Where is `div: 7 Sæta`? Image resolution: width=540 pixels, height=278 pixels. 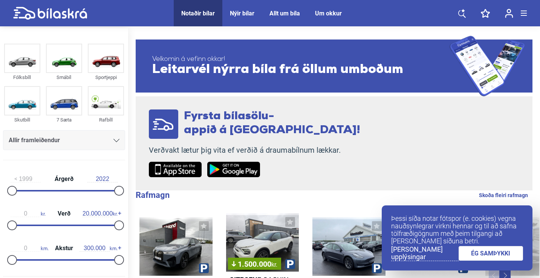 div: 7 Sæta is located at coordinates (64, 120).